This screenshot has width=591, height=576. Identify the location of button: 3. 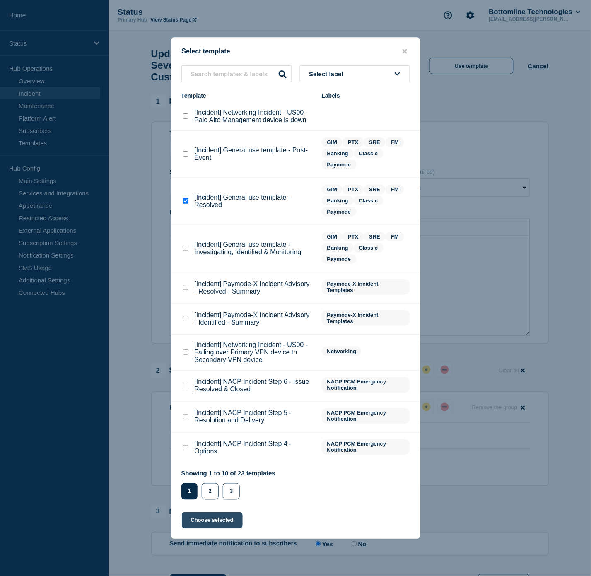
(231, 492).